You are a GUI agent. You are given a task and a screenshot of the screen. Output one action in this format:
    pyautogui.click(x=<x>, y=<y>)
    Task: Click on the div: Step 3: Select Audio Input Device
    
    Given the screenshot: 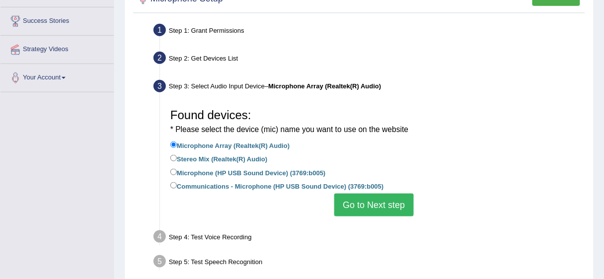 What is the action you would take?
    pyautogui.click(x=369, y=88)
    